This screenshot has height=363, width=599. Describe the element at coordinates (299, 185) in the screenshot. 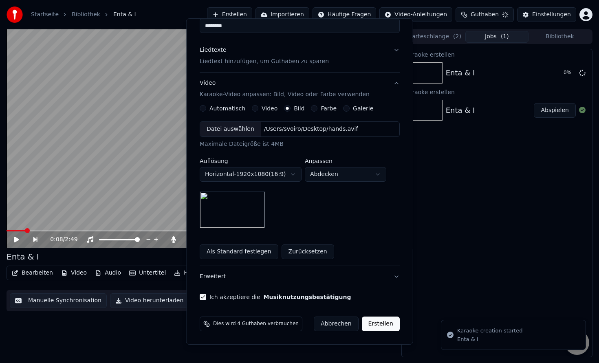

I see `div: VideoKaraoke-Video anpassen: Bild, Video oder Farbe verwenden` at that location.